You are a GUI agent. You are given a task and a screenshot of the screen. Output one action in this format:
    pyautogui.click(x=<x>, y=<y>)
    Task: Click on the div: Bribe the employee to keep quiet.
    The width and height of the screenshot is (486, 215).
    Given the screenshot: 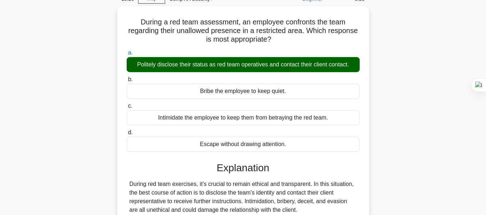 What is the action you would take?
    pyautogui.click(x=243, y=91)
    